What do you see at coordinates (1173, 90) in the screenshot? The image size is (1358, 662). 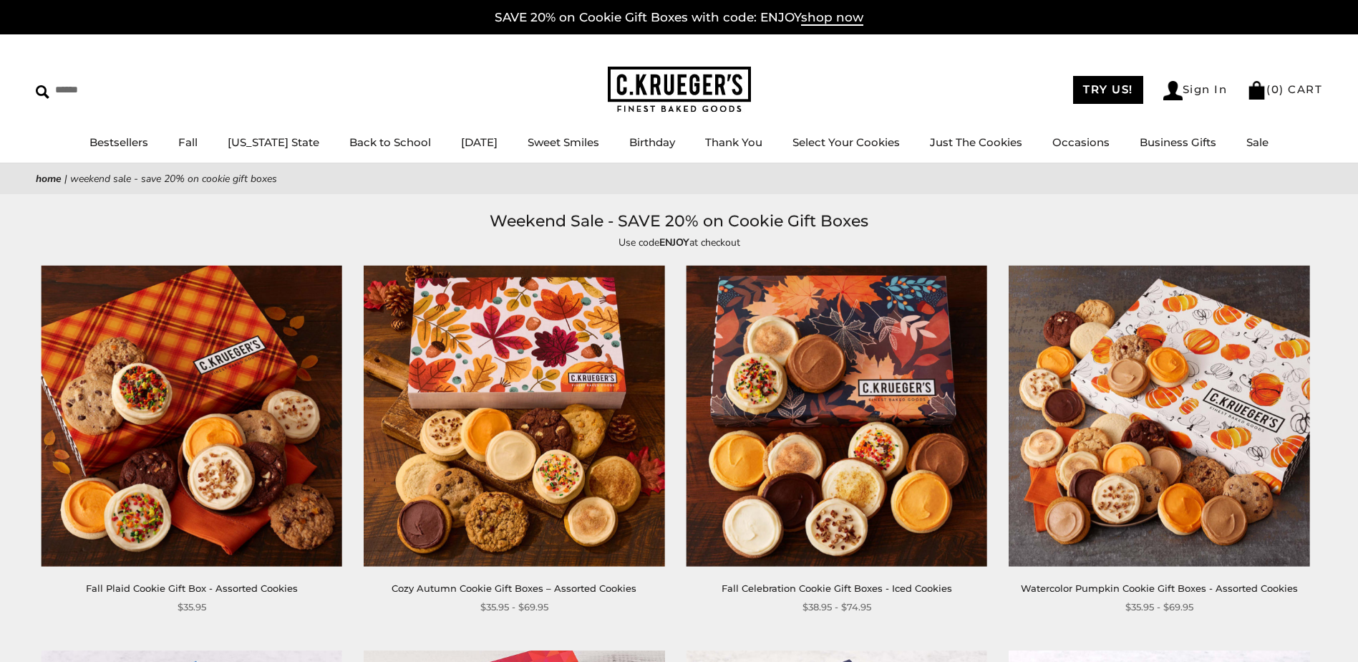 I see `img: Account` at bounding box center [1173, 90].